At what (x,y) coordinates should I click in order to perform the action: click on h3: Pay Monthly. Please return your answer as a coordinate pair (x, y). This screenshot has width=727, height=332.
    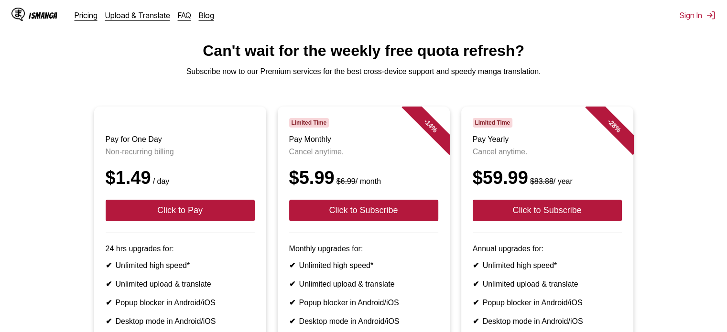
    Looking at the image, I should click on (364, 140).